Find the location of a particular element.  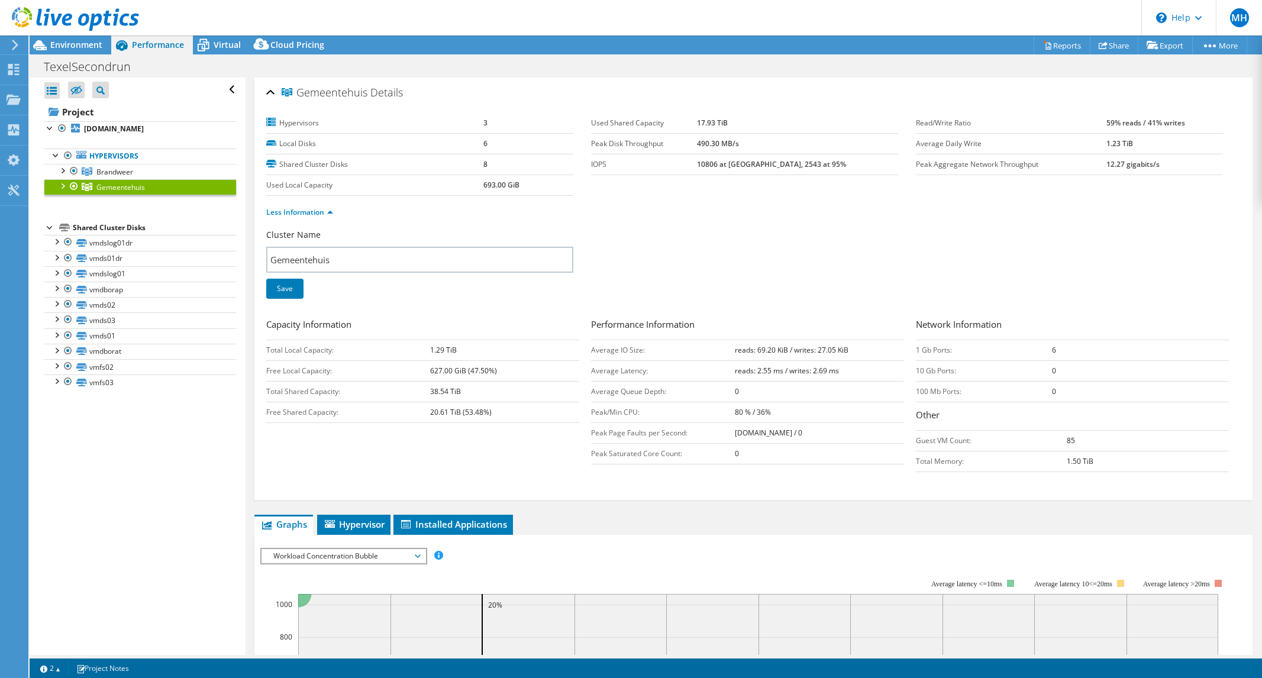

td: 1 Gb Ports: is located at coordinates (984, 350).